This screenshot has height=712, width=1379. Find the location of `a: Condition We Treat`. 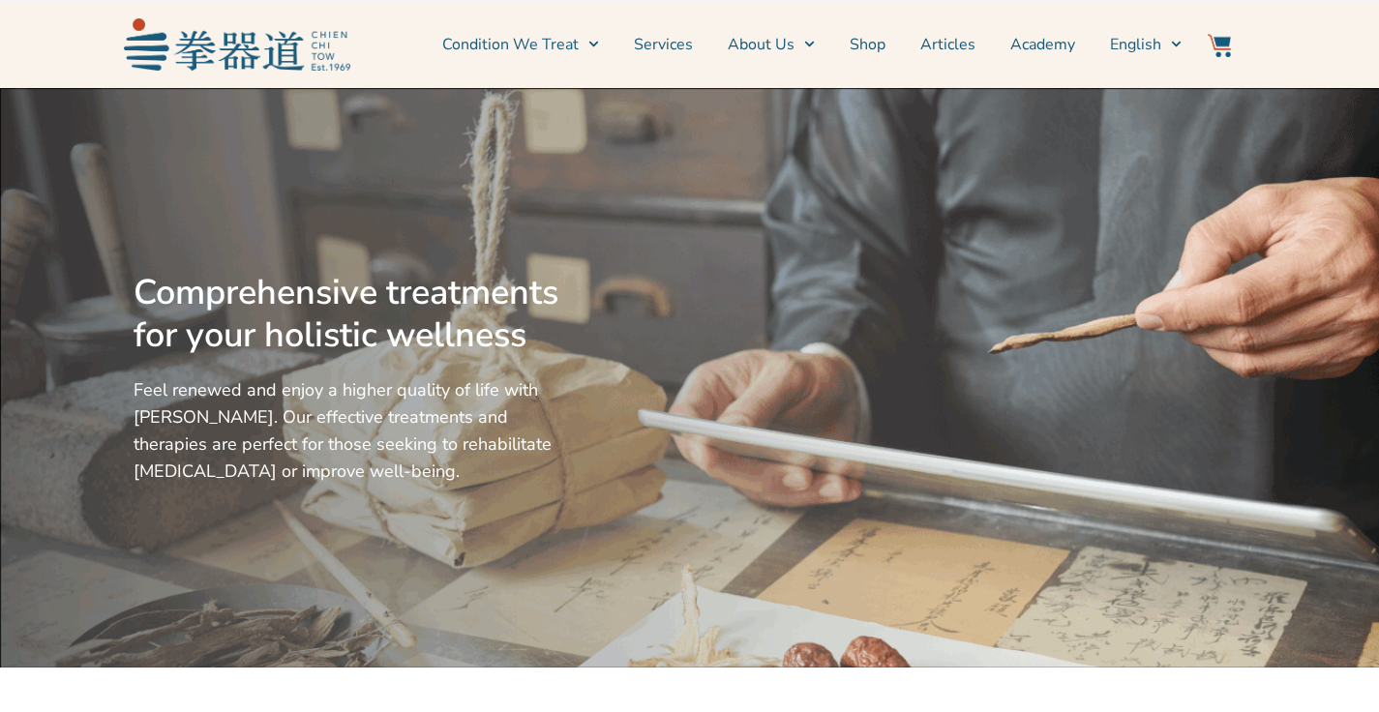

a: Condition We Treat is located at coordinates (520, 45).